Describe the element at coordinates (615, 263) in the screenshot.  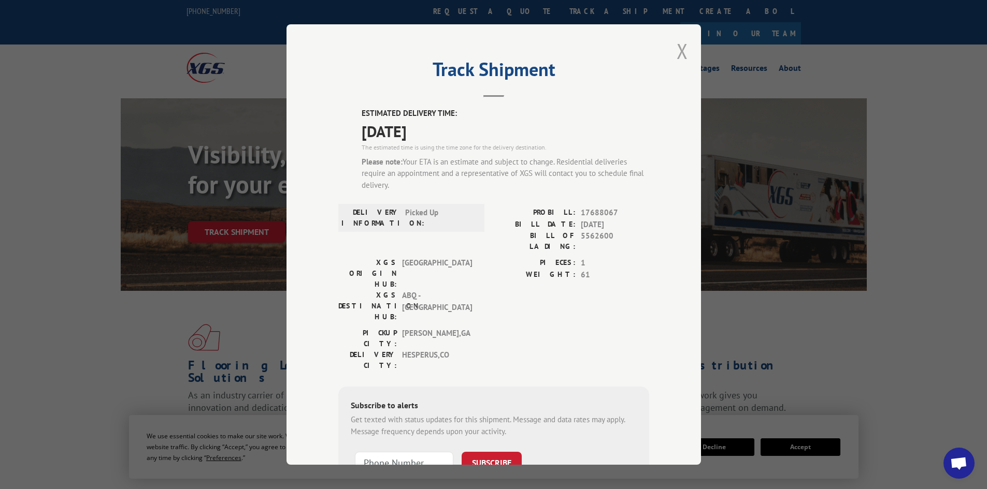
I see `span: 1` at that location.